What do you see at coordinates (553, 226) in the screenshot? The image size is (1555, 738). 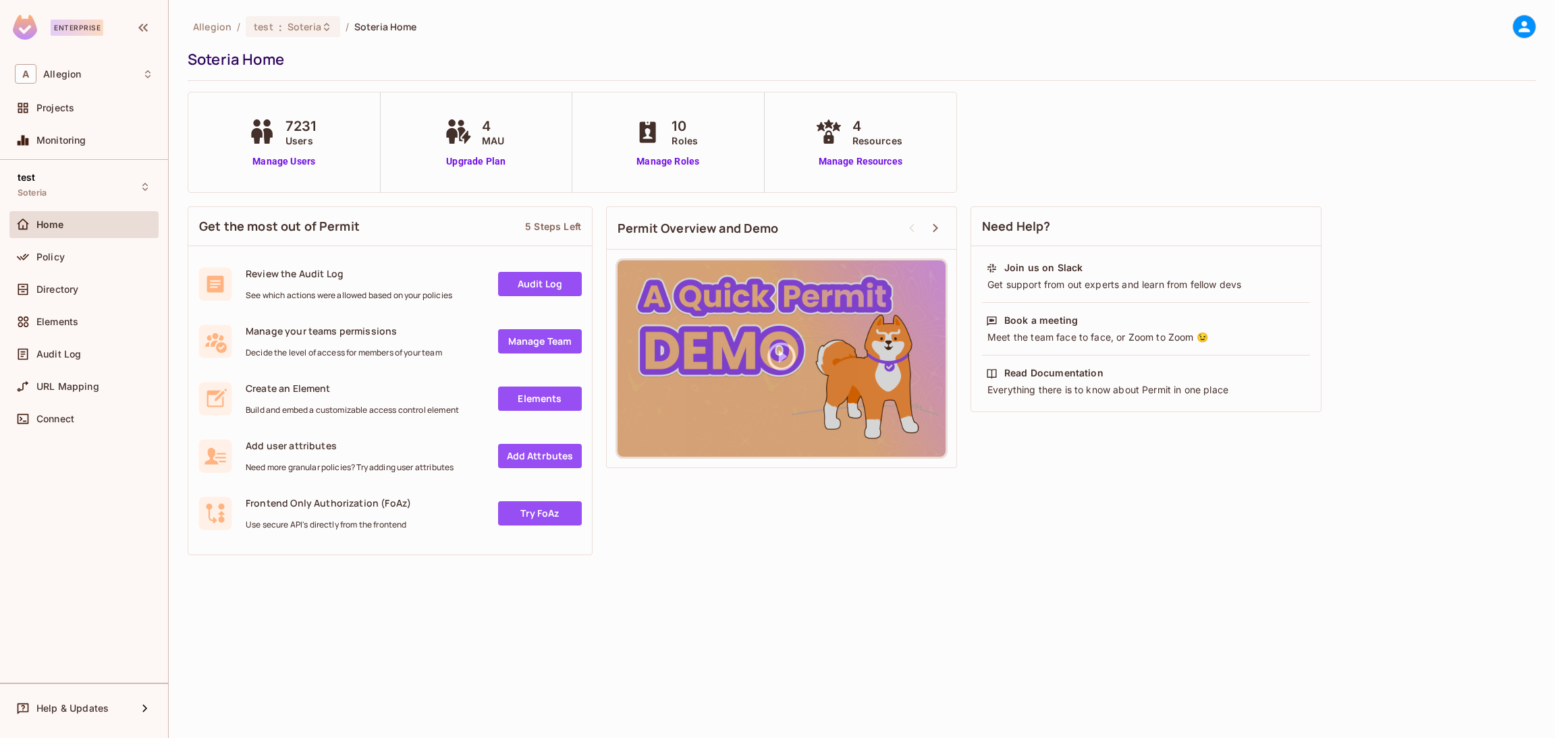 I see `div: 5 Steps Left` at bounding box center [553, 226].